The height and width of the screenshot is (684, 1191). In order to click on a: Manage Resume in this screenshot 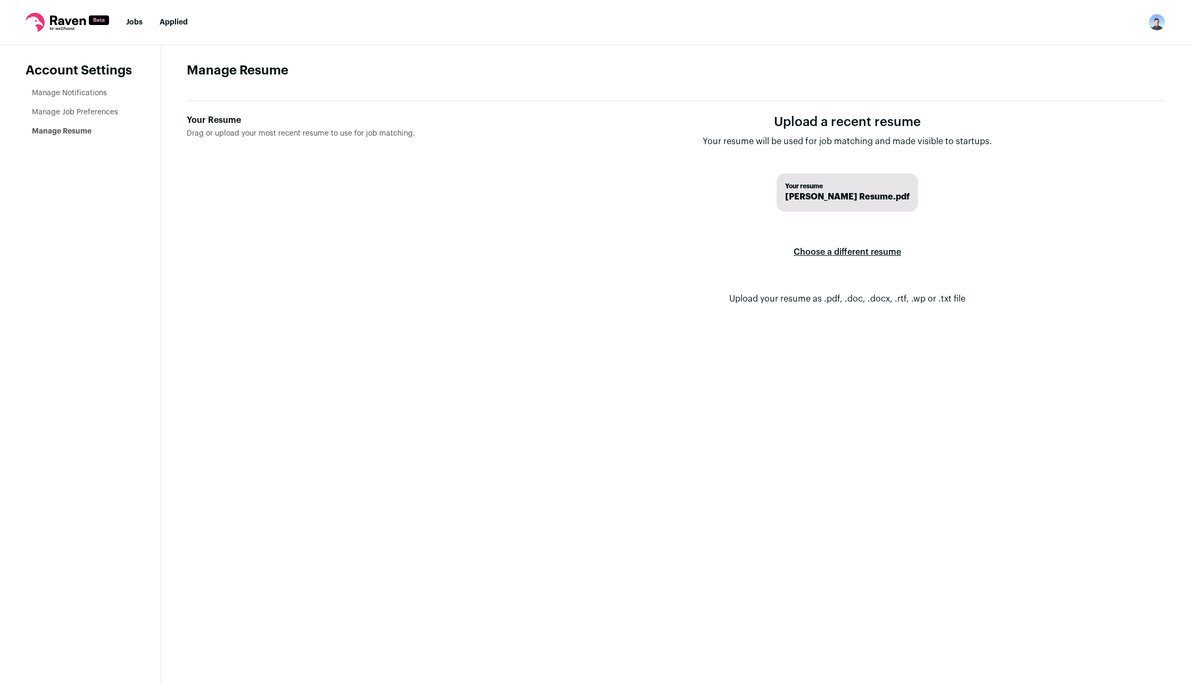, I will do `click(62, 131)`.